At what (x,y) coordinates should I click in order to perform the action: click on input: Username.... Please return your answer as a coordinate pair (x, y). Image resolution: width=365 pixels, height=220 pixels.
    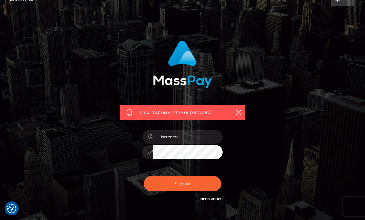
    Looking at the image, I should click on (188, 137).